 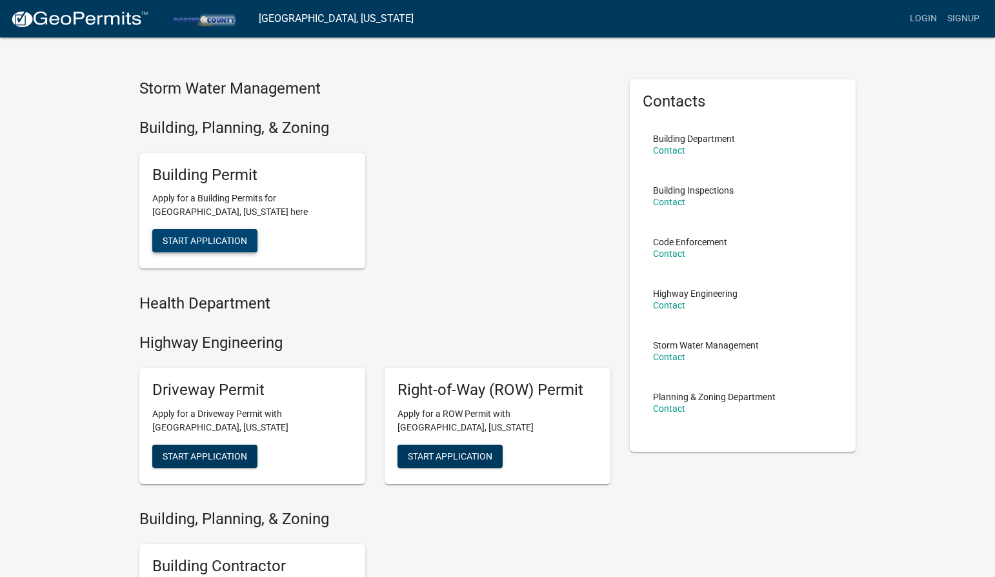 What do you see at coordinates (714, 397) in the screenshot?
I see `p: Planning & Zoning Department` at bounding box center [714, 397].